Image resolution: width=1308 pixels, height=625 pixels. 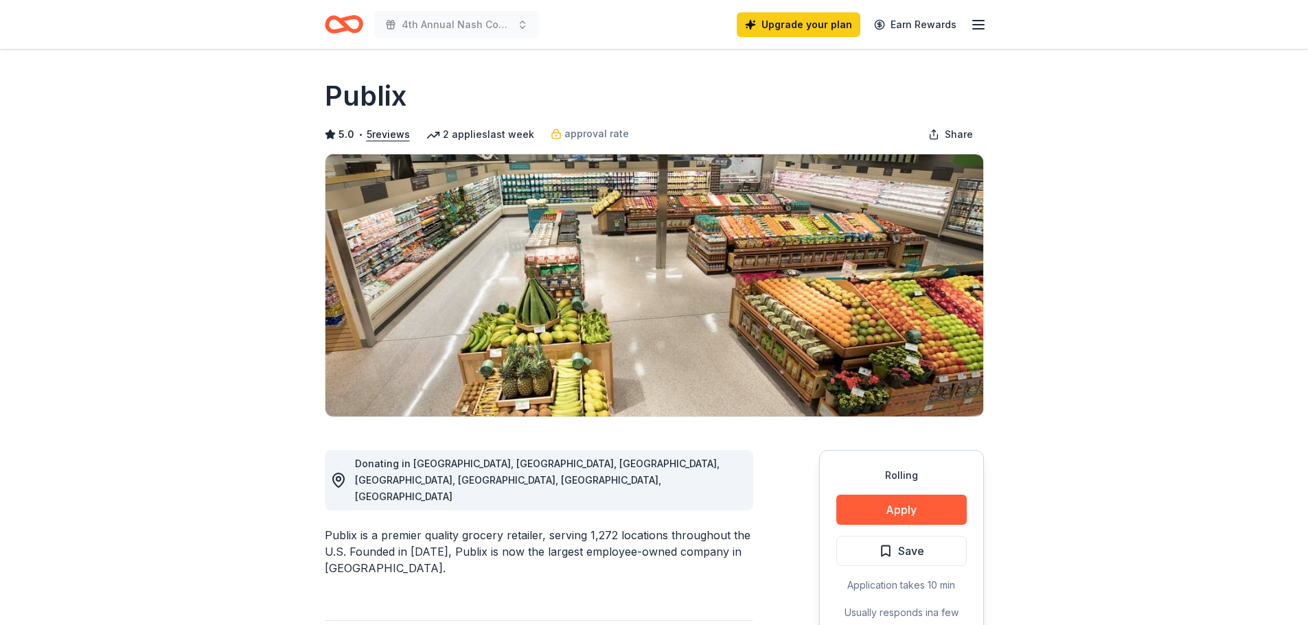 What do you see at coordinates (901, 551) in the screenshot?
I see `button: Save` at bounding box center [901, 551].